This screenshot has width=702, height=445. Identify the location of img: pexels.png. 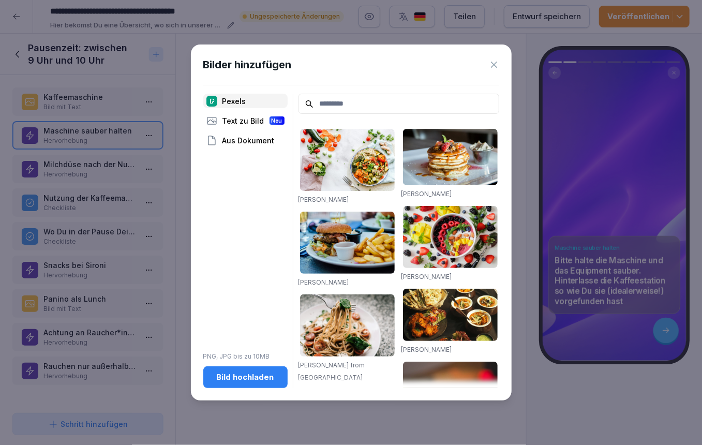
(211, 101).